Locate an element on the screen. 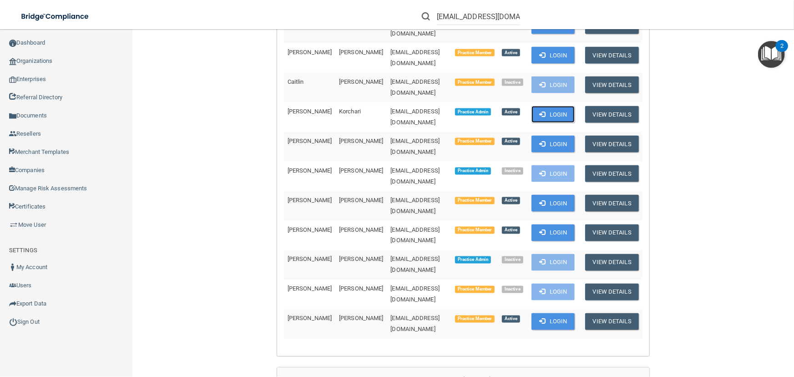 The width and height of the screenshot is (794, 377). img: briefcase.64adab9b.png is located at coordinates (14, 225).